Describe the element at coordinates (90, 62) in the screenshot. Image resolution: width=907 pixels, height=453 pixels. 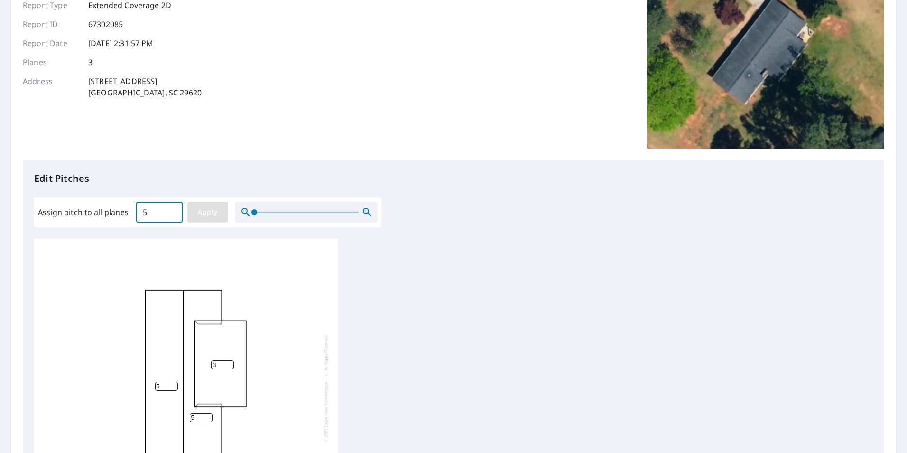
I see `p: 3` at that location.